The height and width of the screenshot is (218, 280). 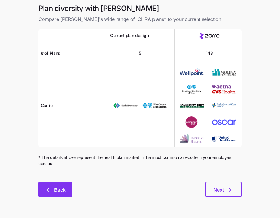 What do you see at coordinates (129, 36) in the screenshot?
I see `span: Current plan design` at bounding box center [129, 36].